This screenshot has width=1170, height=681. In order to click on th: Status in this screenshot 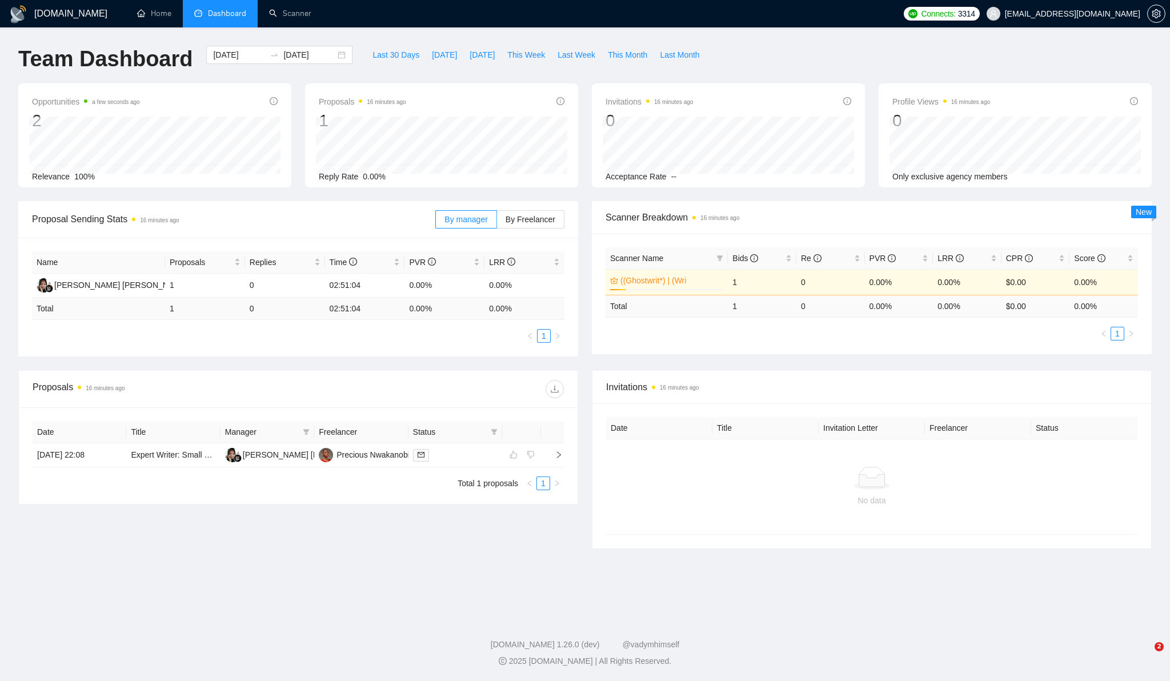, I will do `click(1084, 428)`.